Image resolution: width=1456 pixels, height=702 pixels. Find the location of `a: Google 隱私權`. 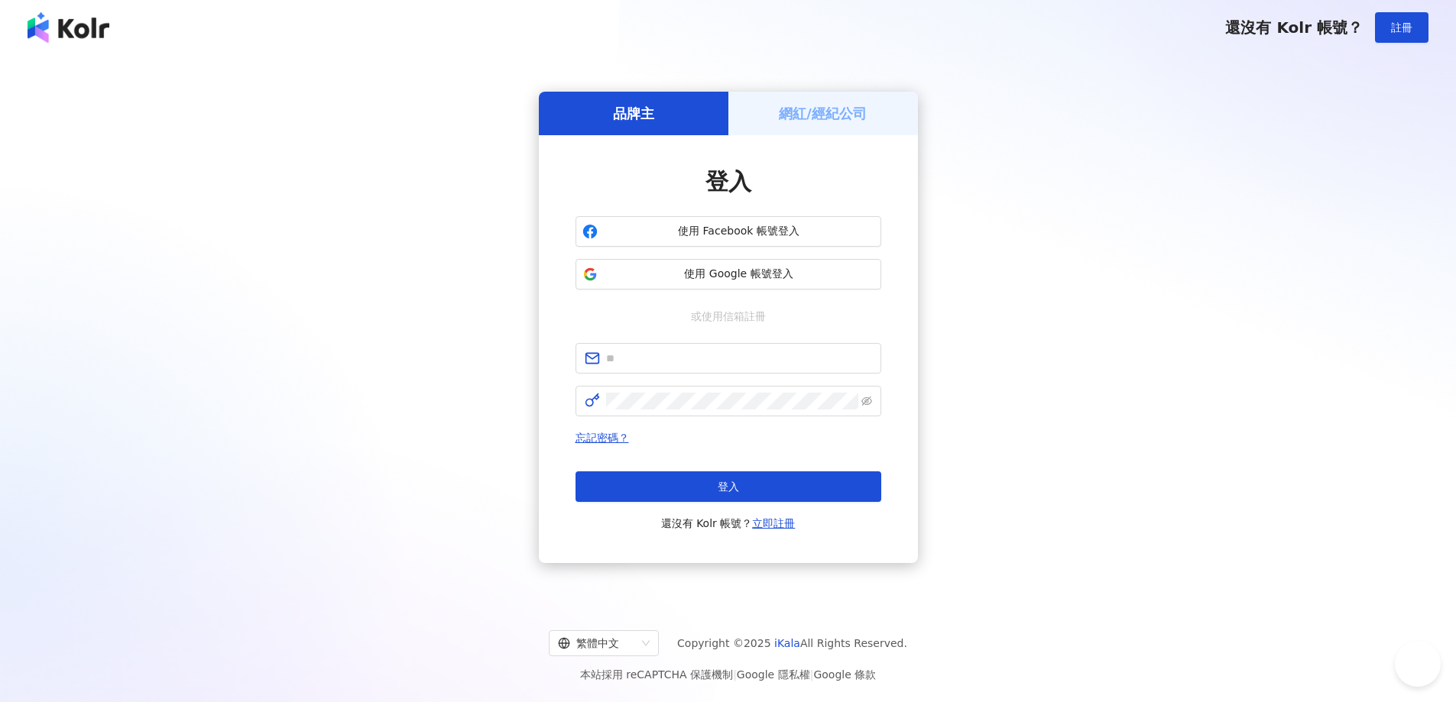

a: Google 隱私權 is located at coordinates (774, 675).